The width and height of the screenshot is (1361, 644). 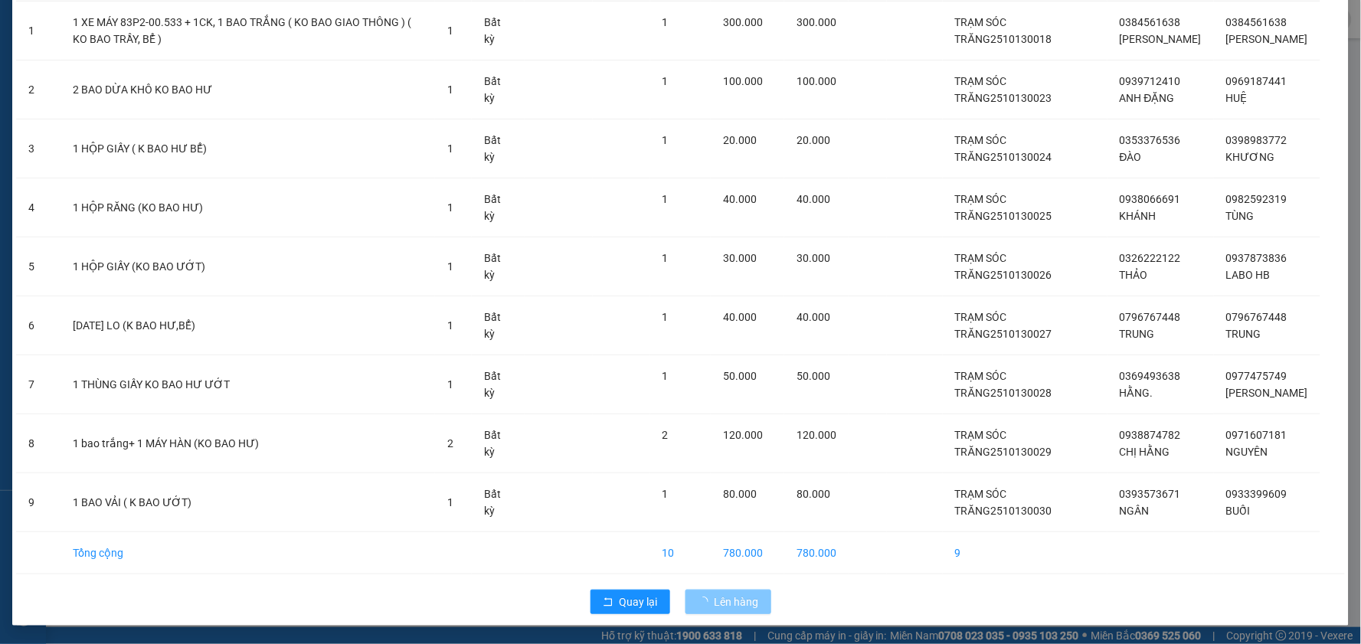 What do you see at coordinates (1003, 384) in the screenshot?
I see `span: TRẠM SÓC TRĂNG2510130028` at bounding box center [1003, 384].